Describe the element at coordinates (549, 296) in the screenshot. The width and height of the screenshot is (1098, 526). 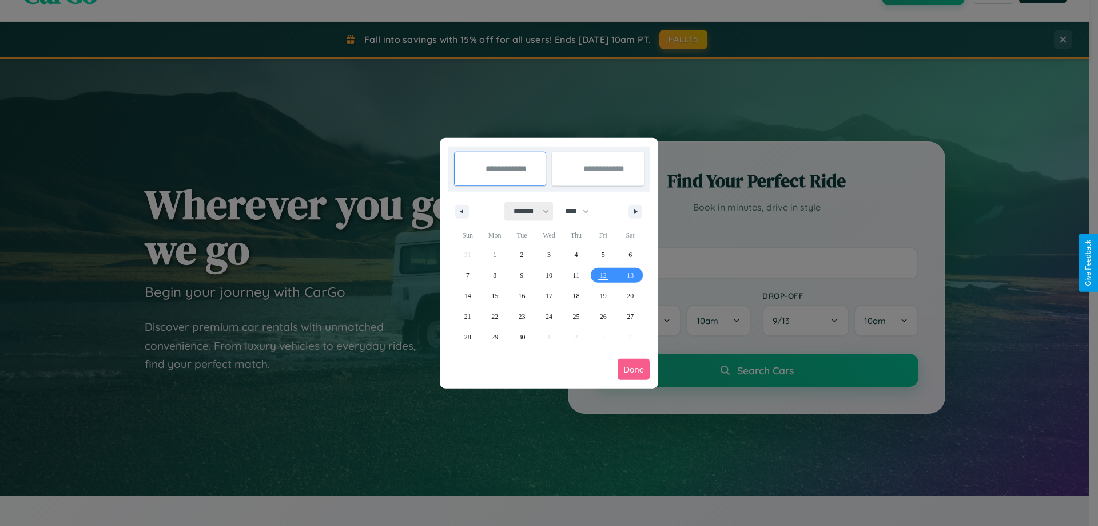
I see `span: 17` at that location.